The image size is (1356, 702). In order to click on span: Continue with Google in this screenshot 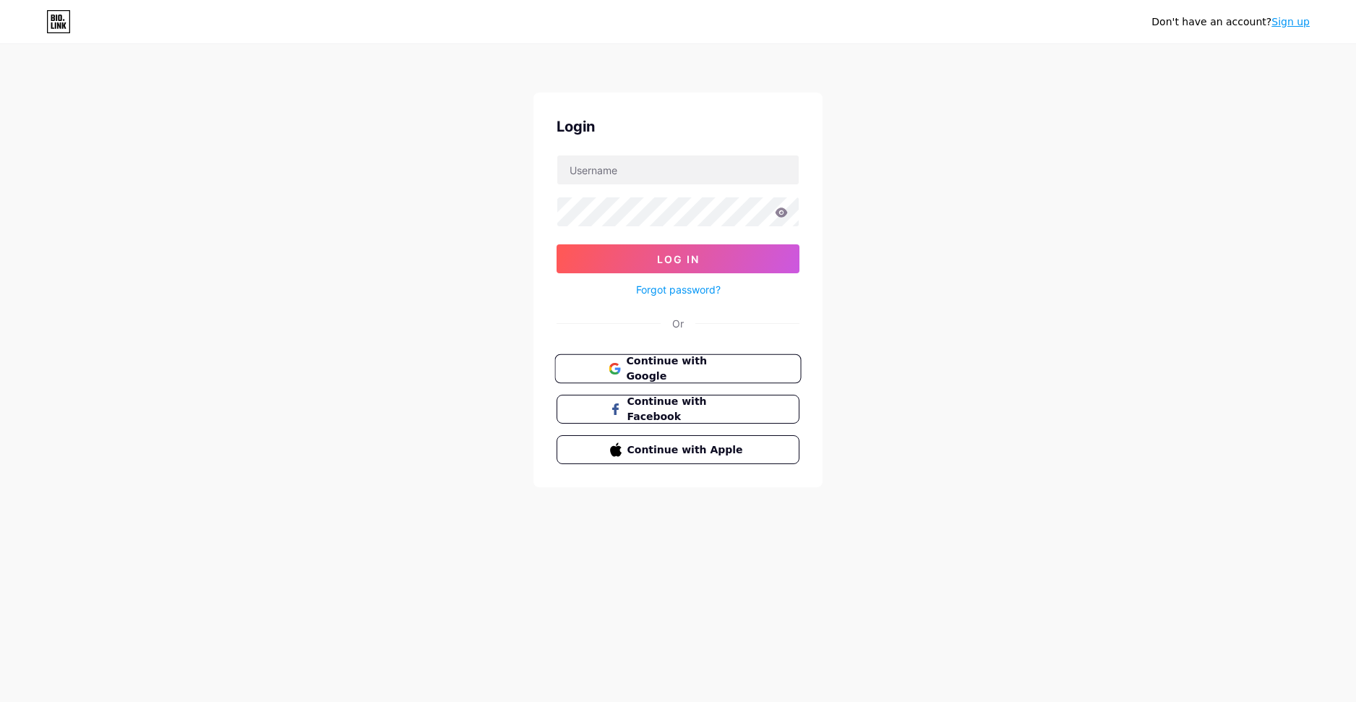, I will do `click(686, 369)`.